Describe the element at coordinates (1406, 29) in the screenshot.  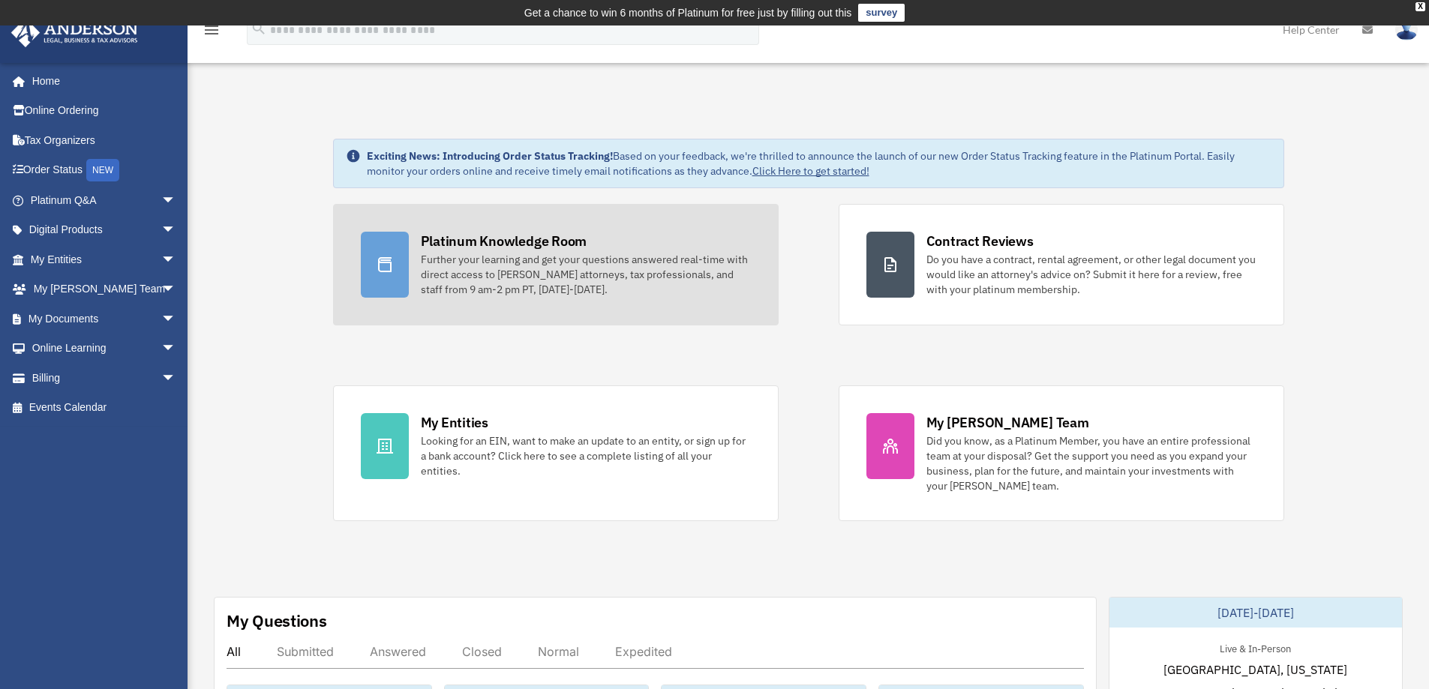
I see `img: User Pic` at that location.